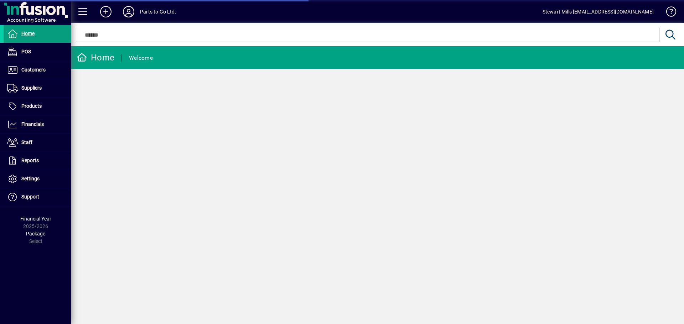 The image size is (684, 324). Describe the element at coordinates (32, 124) in the screenshot. I see `span: Financials` at that location.